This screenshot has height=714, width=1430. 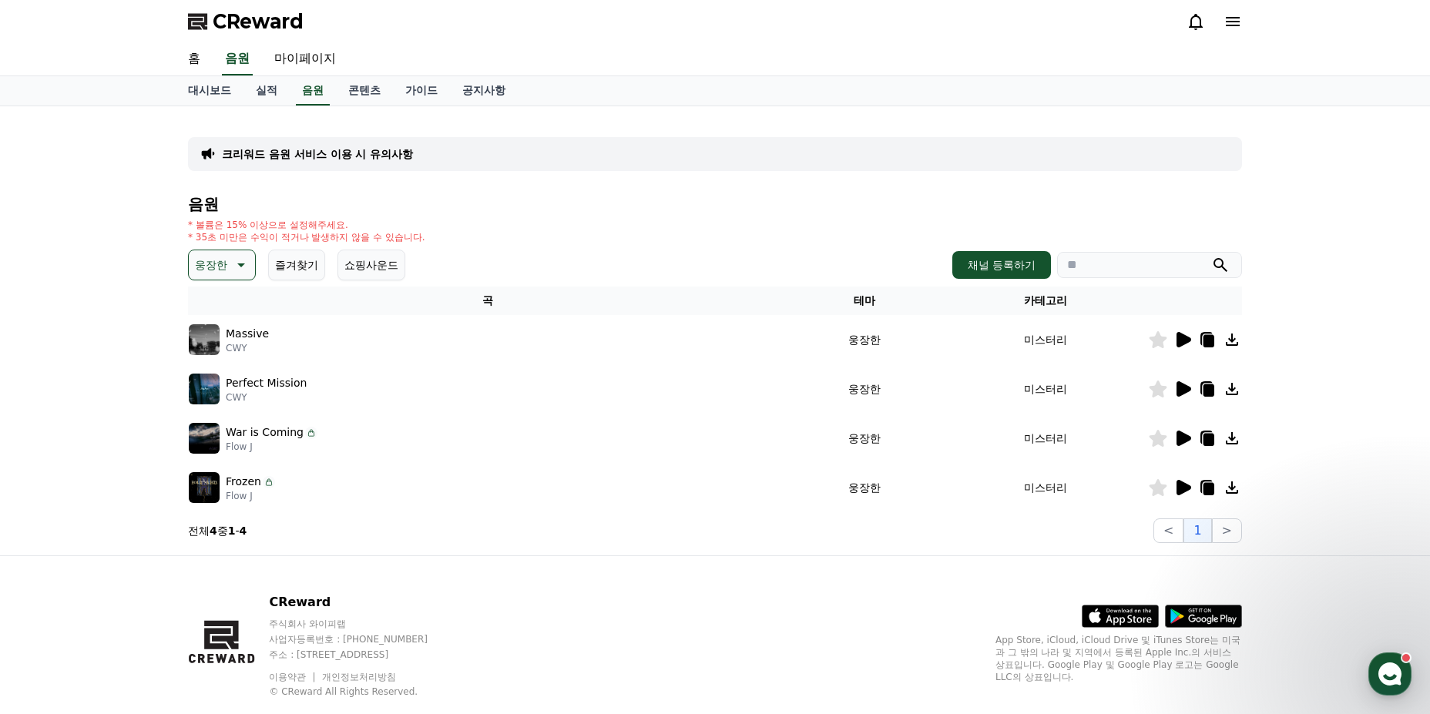 I want to click on th: 테마, so click(x=865, y=301).